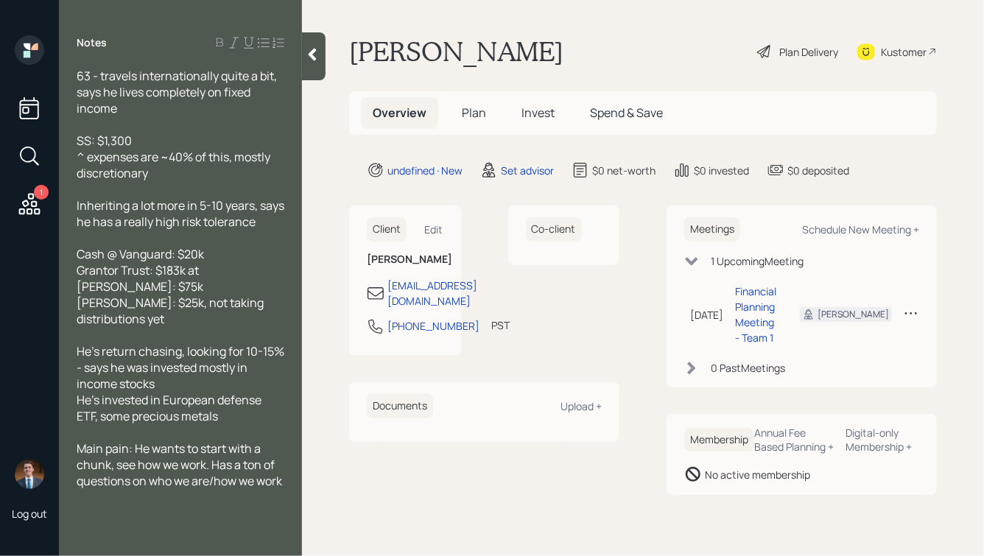 The width and height of the screenshot is (984, 556). What do you see at coordinates (718, 439) in the screenshot?
I see `h6: Membership` at bounding box center [718, 439].